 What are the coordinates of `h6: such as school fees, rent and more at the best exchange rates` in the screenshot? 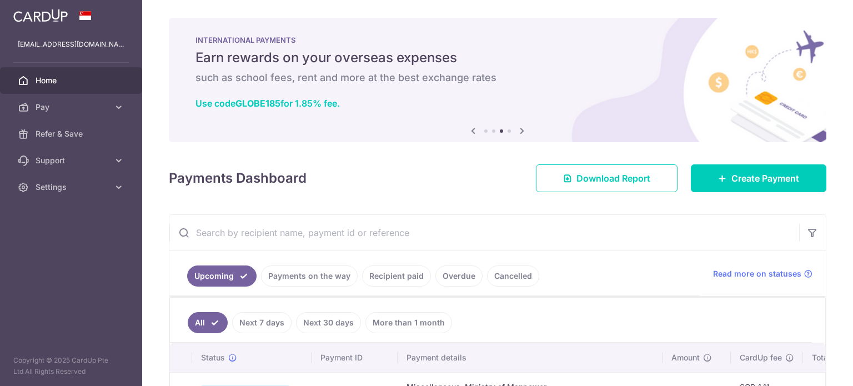 It's located at (498, 78).